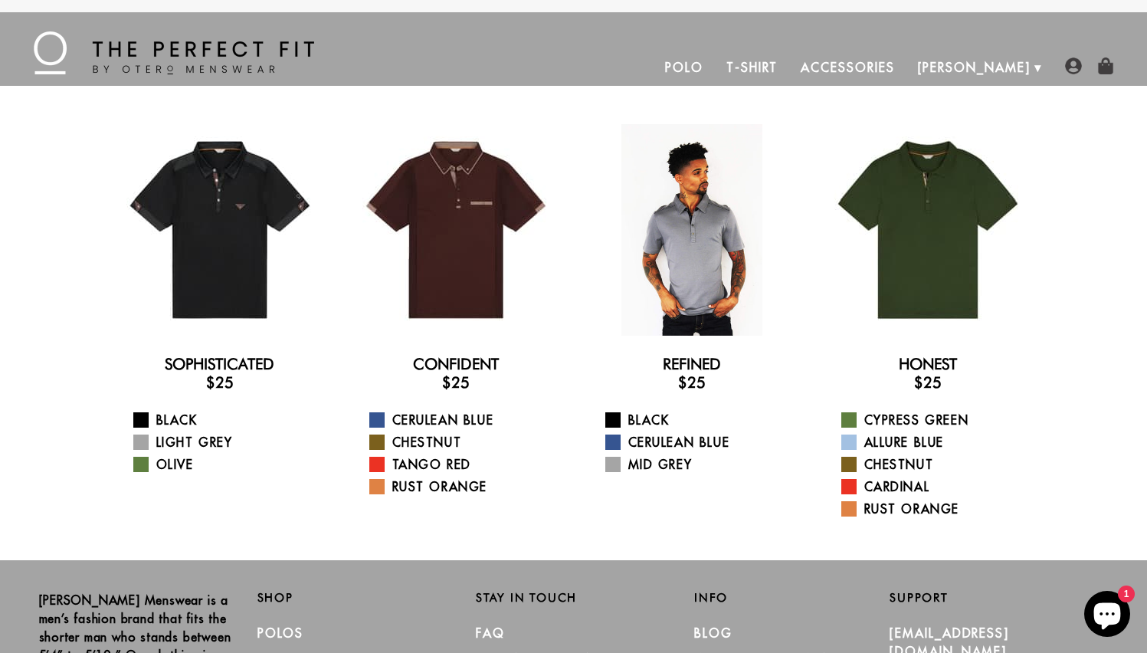  What do you see at coordinates (456, 364) in the screenshot?
I see `a: Confident` at bounding box center [456, 364].